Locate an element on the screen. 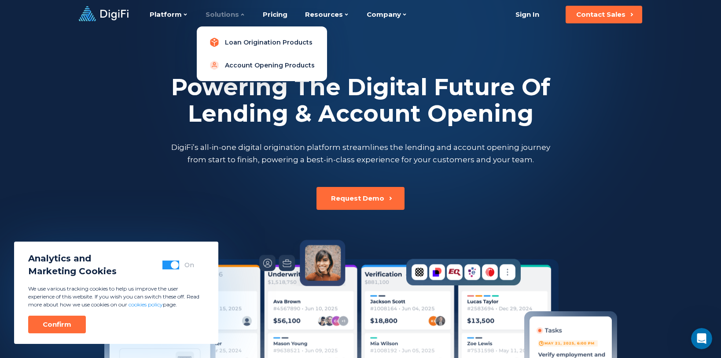 The image size is (721, 358). a: cookies policy is located at coordinates (146, 304).